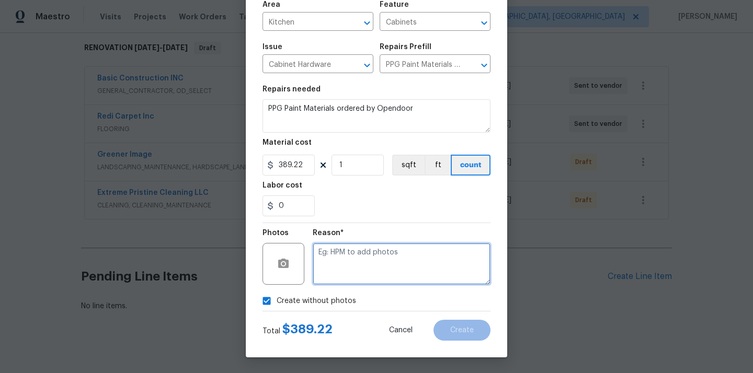 The height and width of the screenshot is (373, 753). I want to click on button: Cancel, so click(401, 331).